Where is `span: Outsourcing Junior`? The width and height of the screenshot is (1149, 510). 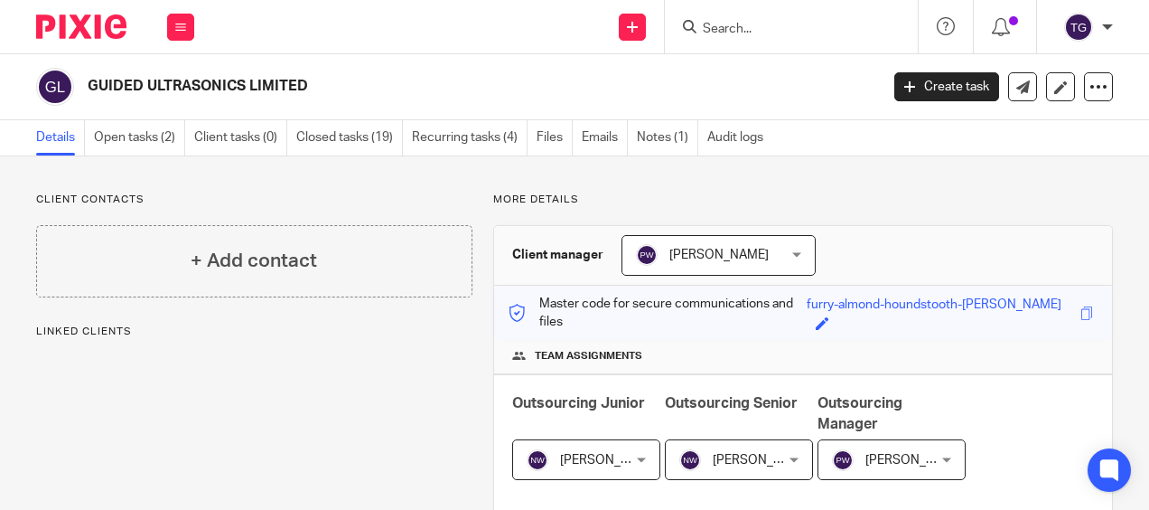 span: Outsourcing Junior is located at coordinates (578, 403).